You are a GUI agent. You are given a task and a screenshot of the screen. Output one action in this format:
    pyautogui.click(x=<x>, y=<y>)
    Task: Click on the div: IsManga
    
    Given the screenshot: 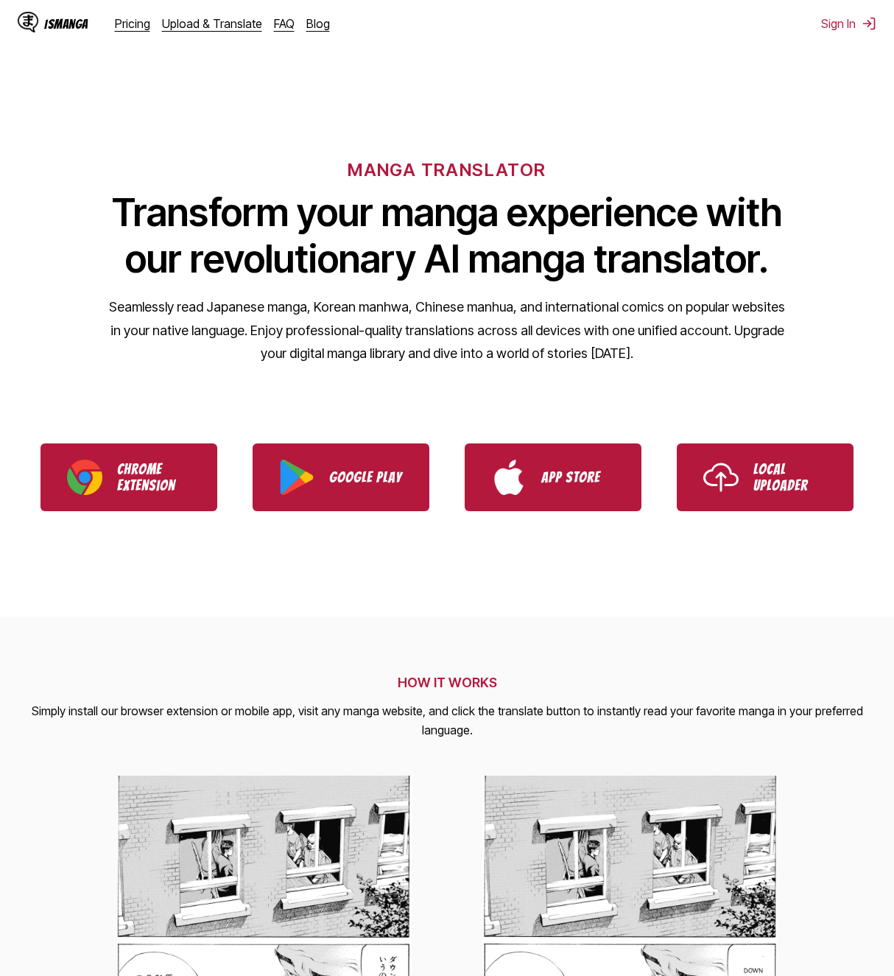 What is the action you would take?
    pyautogui.click(x=66, y=24)
    